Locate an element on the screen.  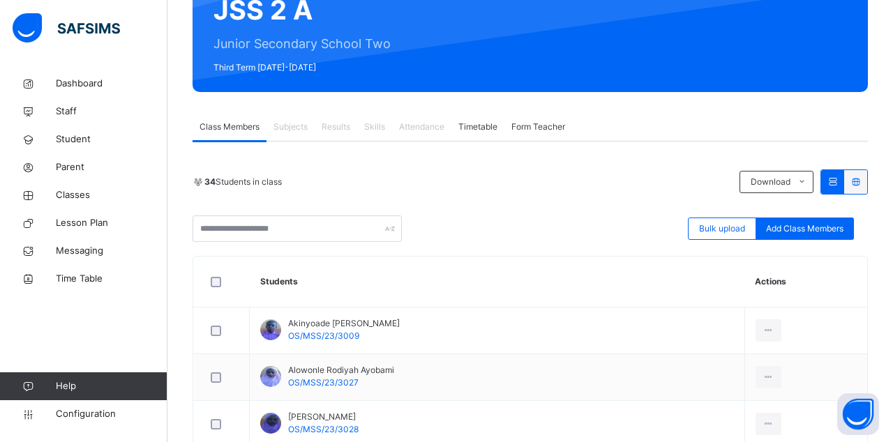
button: Open asap is located at coordinates (858, 414).